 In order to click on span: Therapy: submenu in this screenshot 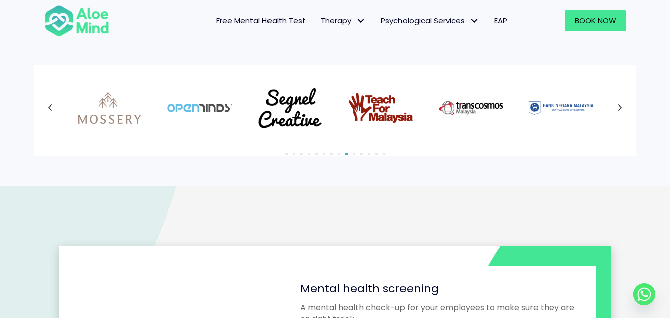, I will do `click(361, 21)`.